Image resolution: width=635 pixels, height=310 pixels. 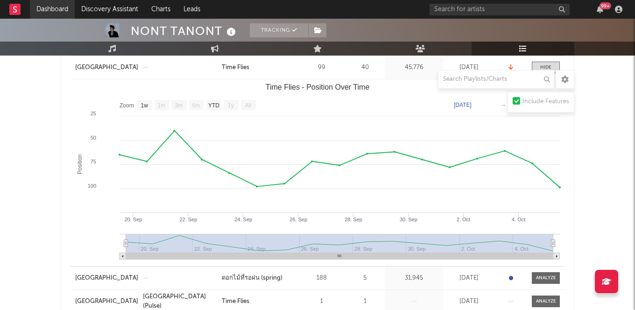 What do you see at coordinates (93, 162) in the screenshot?
I see `text: 75` at bounding box center [93, 162].